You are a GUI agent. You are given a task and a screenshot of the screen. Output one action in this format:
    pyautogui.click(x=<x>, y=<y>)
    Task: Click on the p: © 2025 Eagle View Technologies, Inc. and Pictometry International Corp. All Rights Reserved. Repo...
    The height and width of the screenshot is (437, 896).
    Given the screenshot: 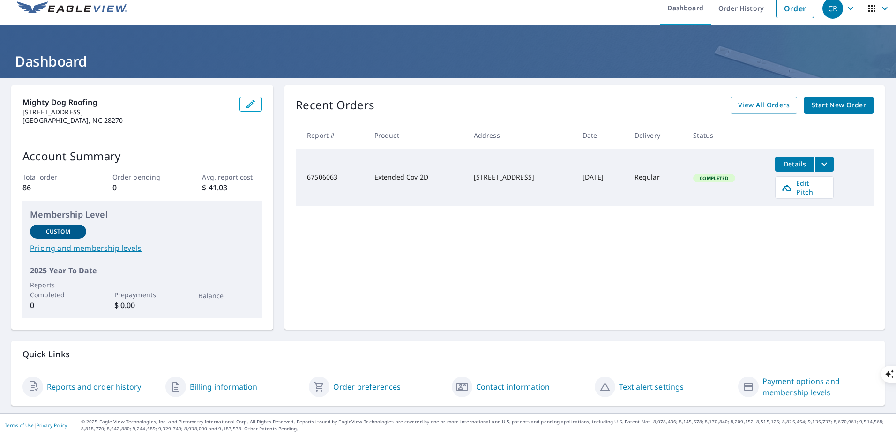 What is the action you would take?
    pyautogui.click(x=486, y=425)
    